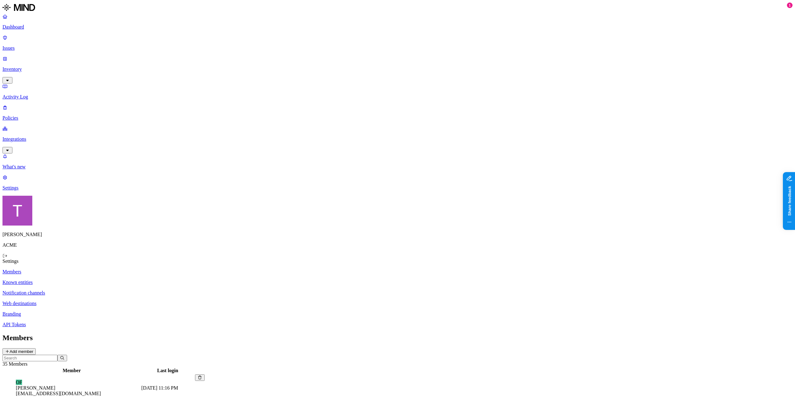  Describe the element at coordinates (398, 183) in the screenshot. I see `a: Settings` at that location.